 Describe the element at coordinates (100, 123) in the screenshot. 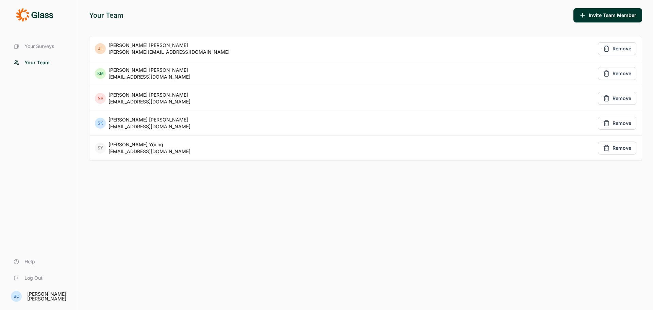

I see `div: SK` at that location.